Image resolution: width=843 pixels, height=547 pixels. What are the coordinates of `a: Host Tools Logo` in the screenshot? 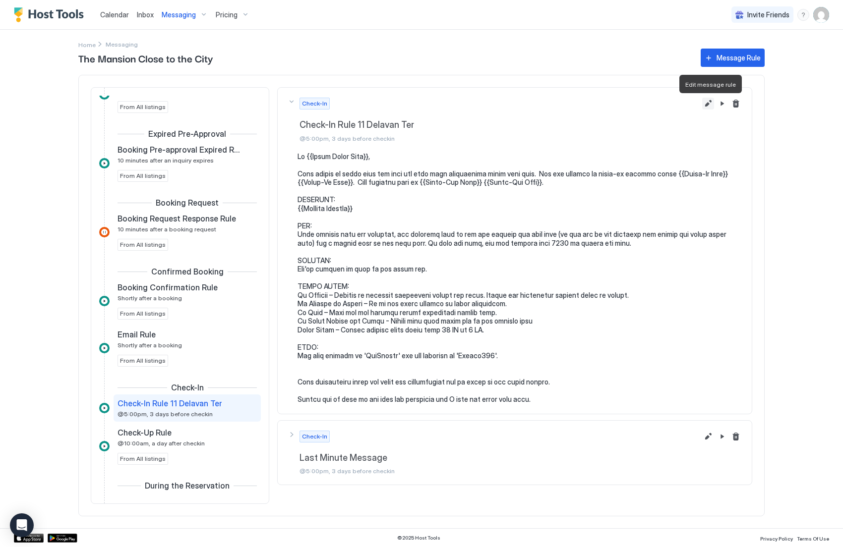 It's located at (51, 15).